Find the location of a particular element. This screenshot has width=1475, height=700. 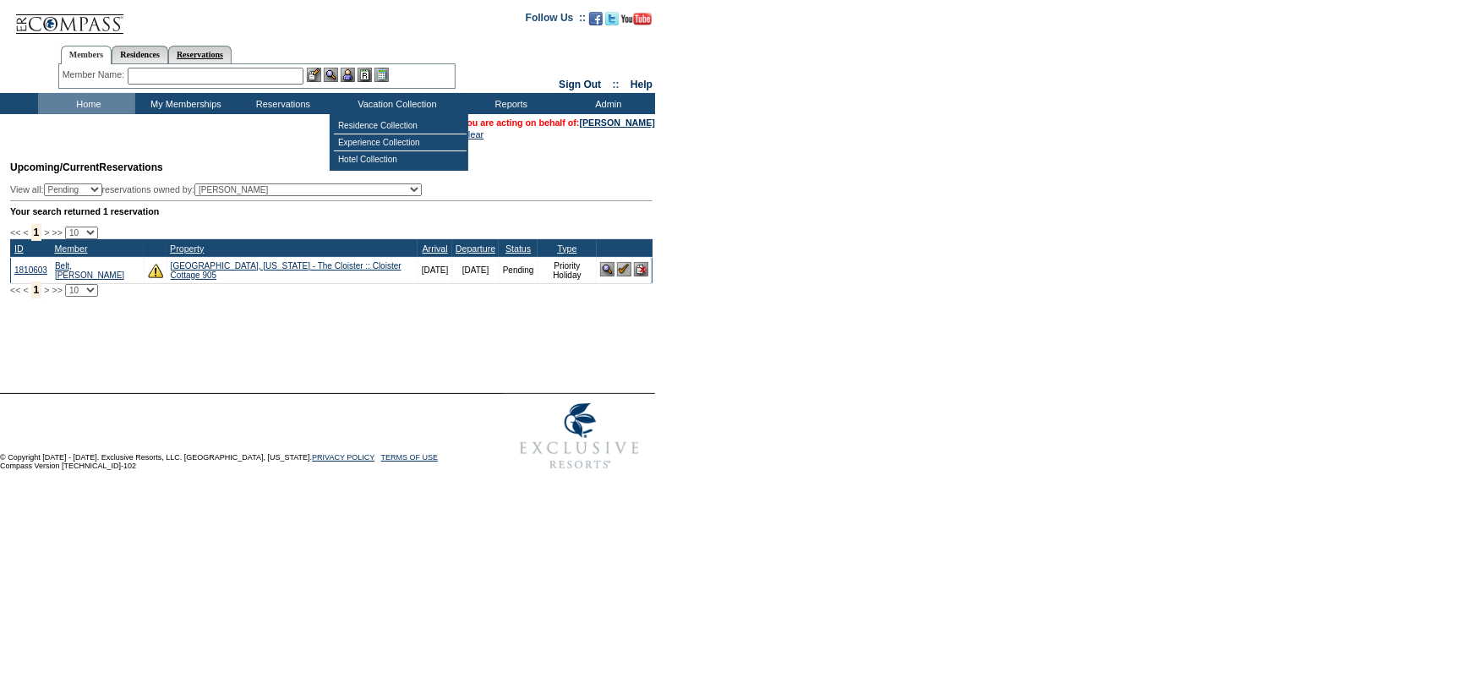

a: Reservations is located at coordinates (200, 54).